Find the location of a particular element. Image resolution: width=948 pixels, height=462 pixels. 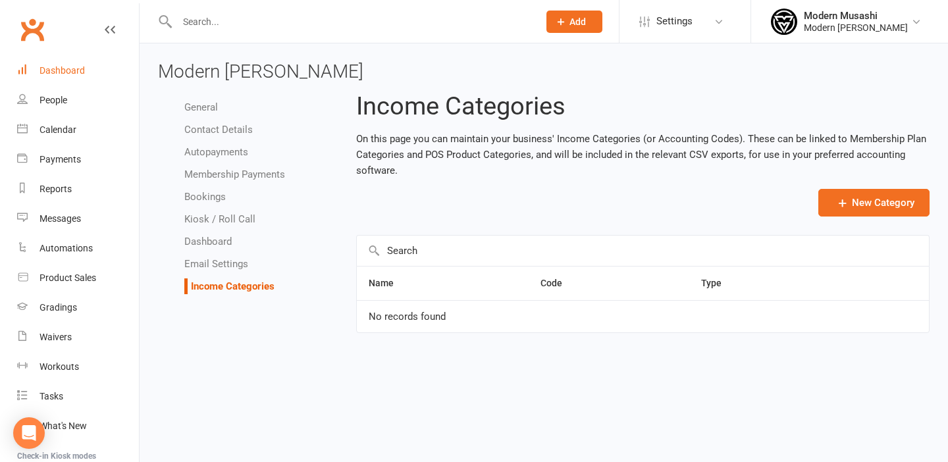

div: Automations is located at coordinates (66, 248).